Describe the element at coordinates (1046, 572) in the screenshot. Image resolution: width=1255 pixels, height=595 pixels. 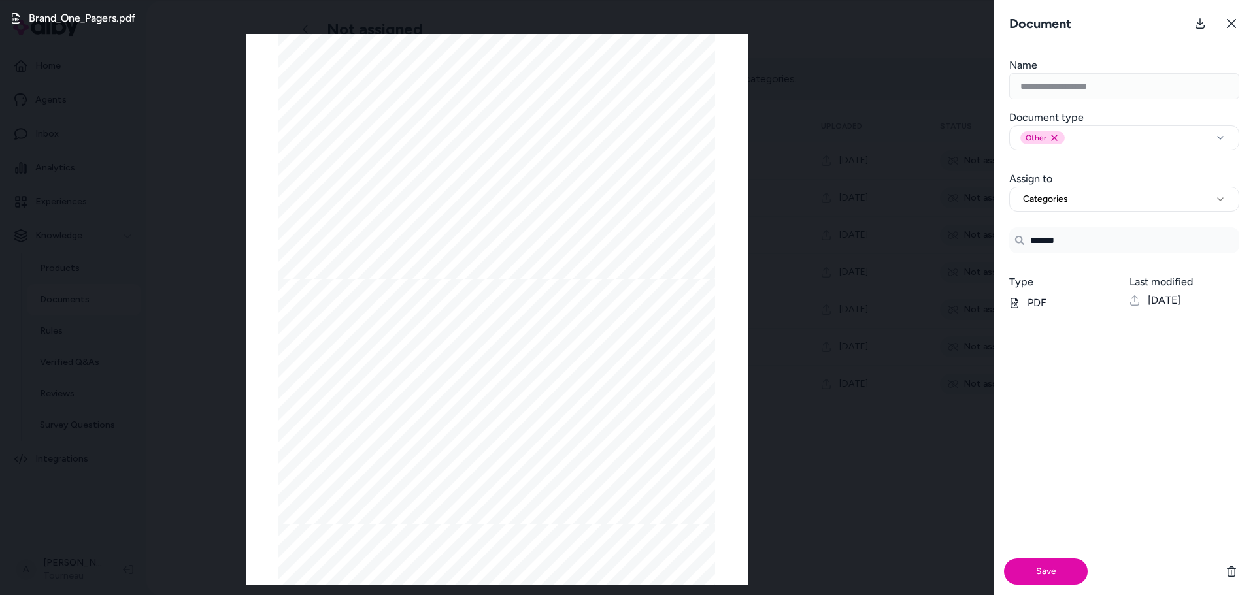
I see `button: Save` at that location.